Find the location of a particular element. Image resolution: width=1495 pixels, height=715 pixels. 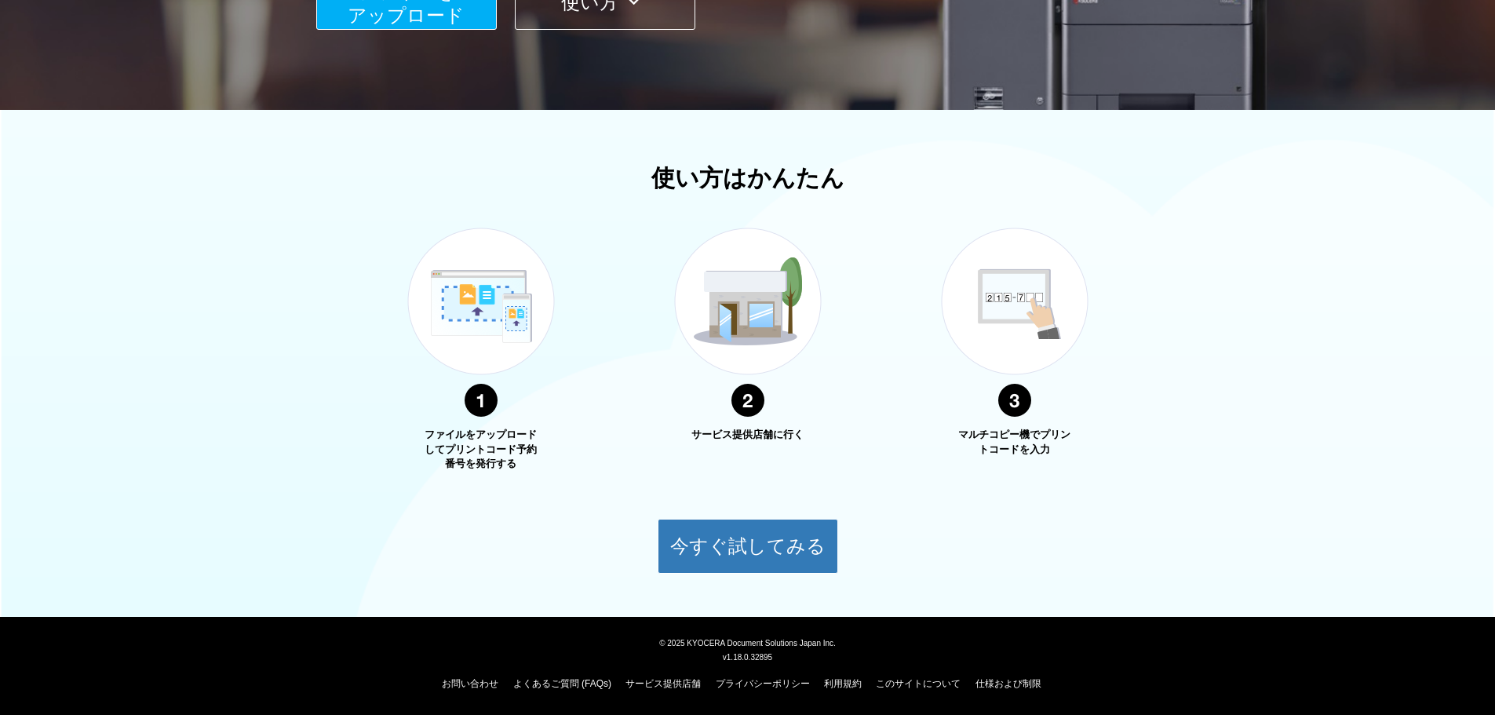

span: © 2025 KYOCERA Document Solutions Japan Inc. is located at coordinates (747, 642).